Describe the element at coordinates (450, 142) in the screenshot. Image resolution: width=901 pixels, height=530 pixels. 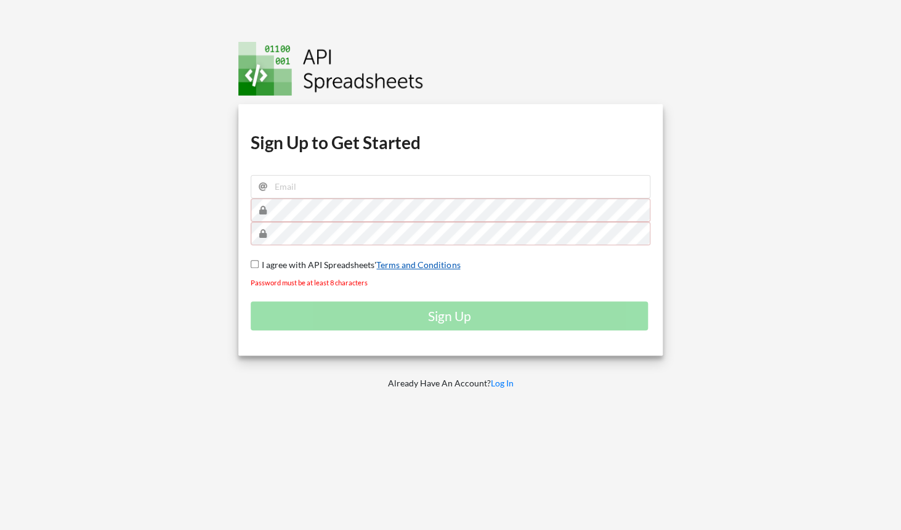
I see `h1: Sign Up to Get Started` at that location.